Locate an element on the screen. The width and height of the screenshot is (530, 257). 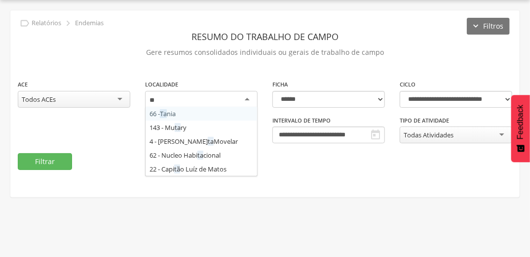
p: Relatórios is located at coordinates (46, 23).